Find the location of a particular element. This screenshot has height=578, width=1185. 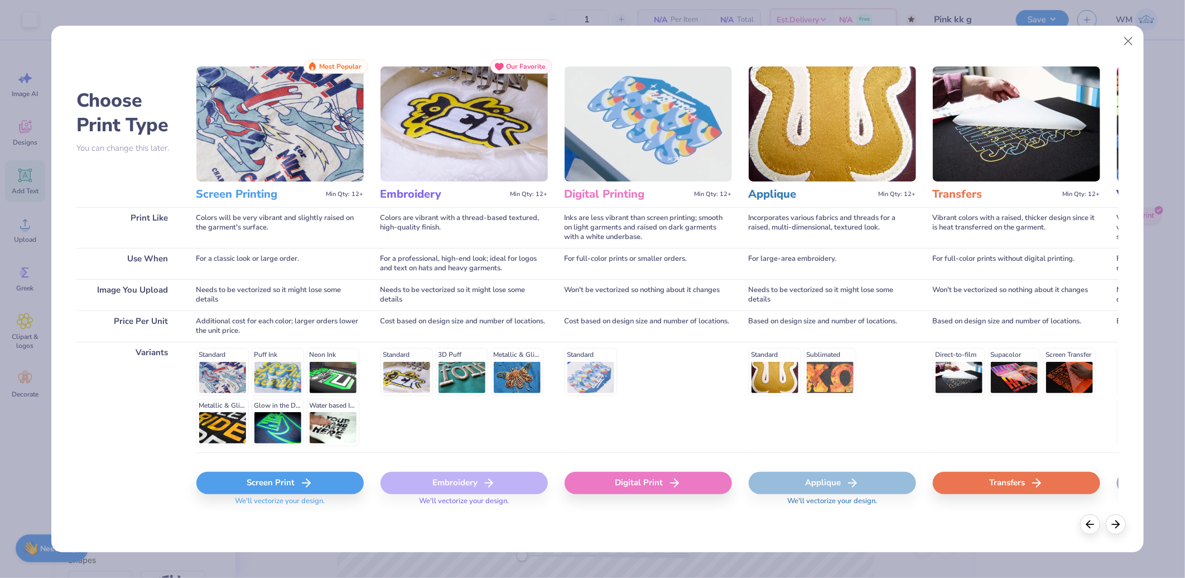

div: Print Like is located at coordinates (128, 227).